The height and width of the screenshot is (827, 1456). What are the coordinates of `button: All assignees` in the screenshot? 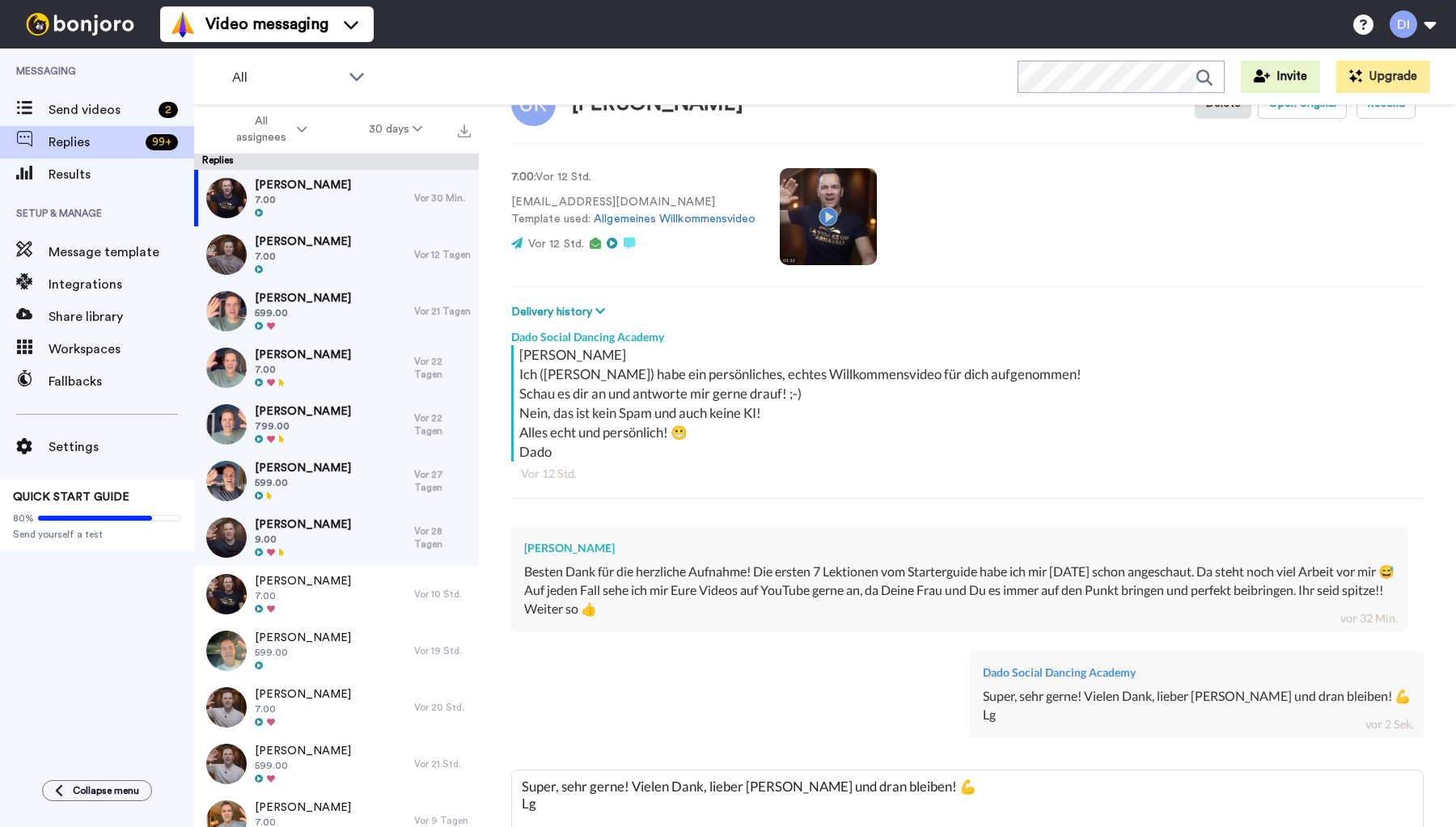 It's located at (268, 129).